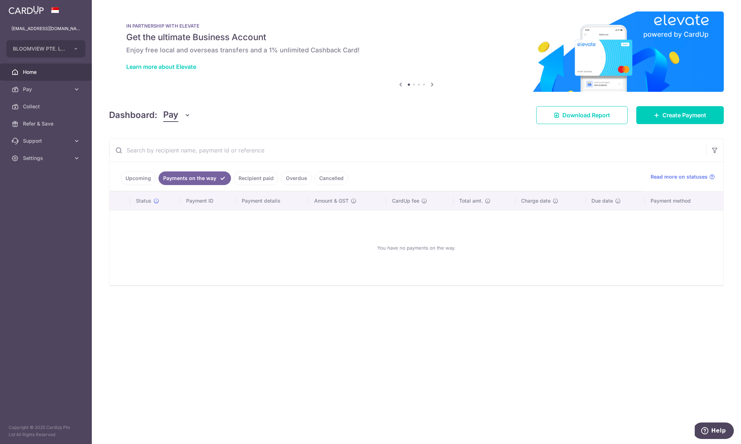  What do you see at coordinates (416, 26) in the screenshot?
I see `p: IN PARTNERSHIP WITH ELEVATE` at bounding box center [416, 26].